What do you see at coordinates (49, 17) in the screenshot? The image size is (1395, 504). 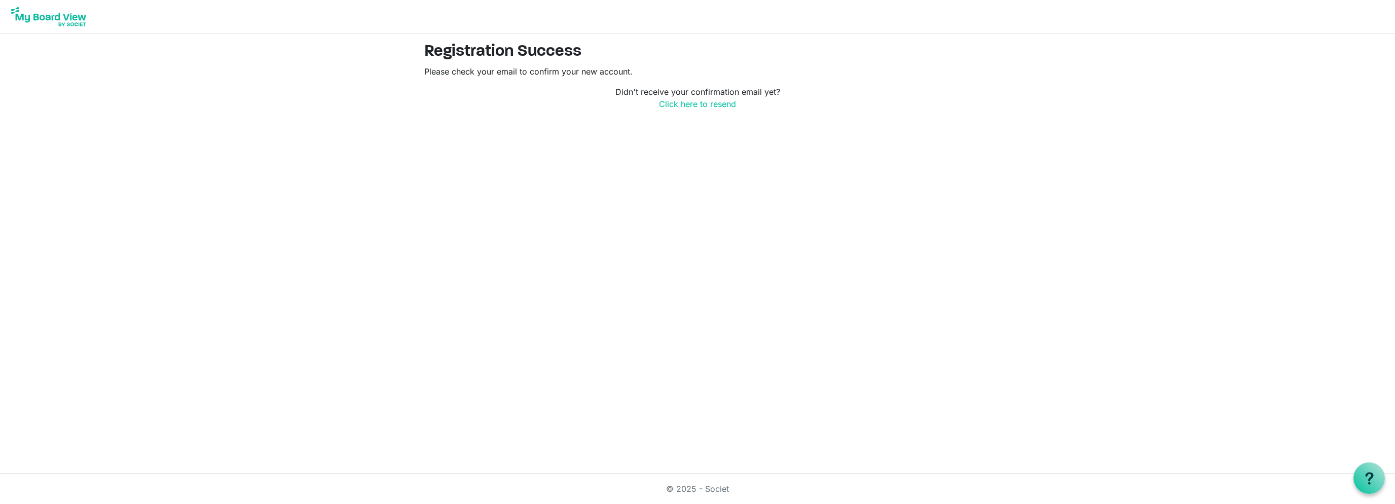 I see `img: My Board View Logo` at bounding box center [49, 17].